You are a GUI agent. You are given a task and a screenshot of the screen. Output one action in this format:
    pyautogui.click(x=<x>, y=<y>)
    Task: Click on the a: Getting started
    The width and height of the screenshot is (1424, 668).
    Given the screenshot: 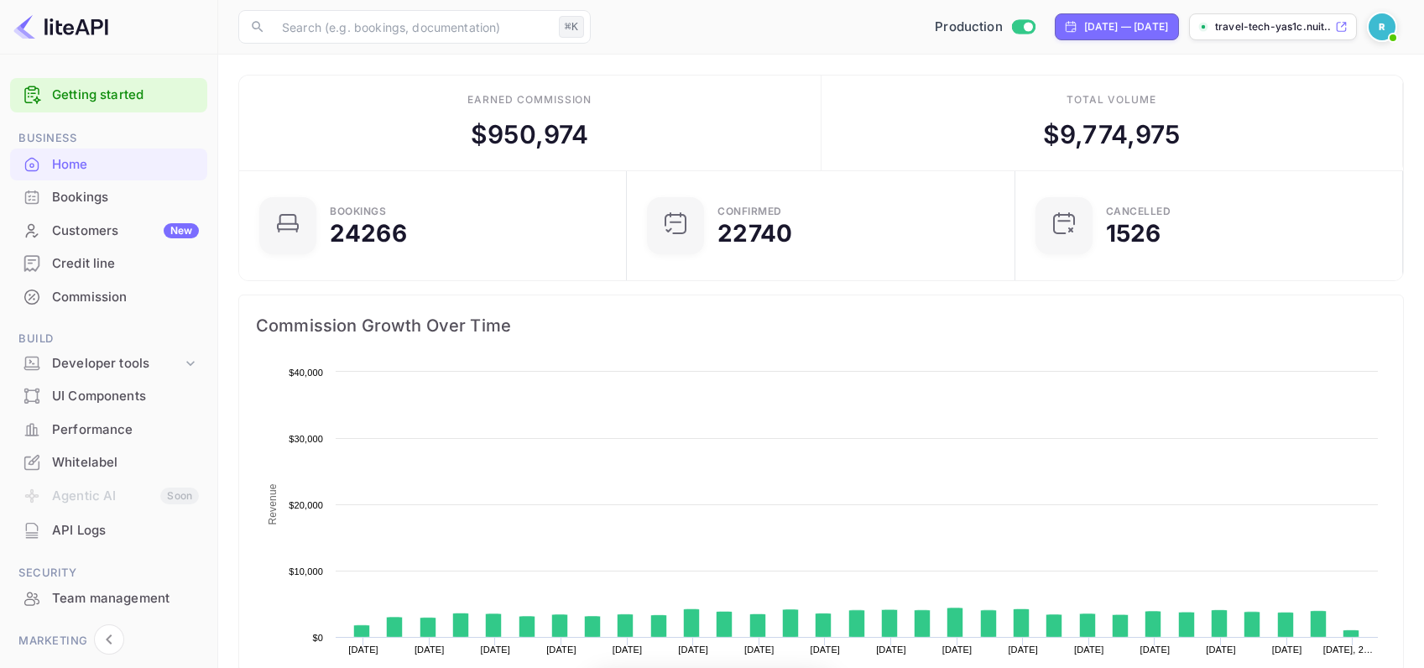 What is the action you would take?
    pyautogui.click(x=125, y=95)
    